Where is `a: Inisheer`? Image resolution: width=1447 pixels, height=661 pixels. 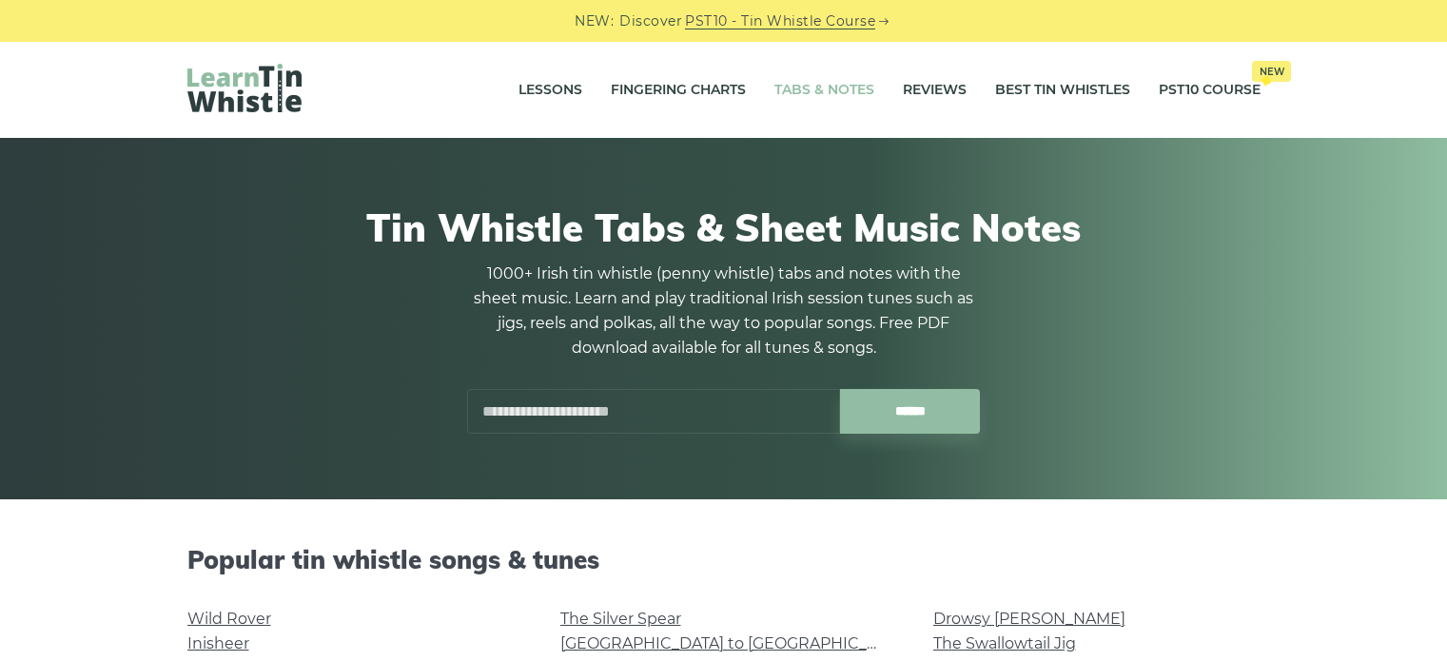
a: Inisheer is located at coordinates (218, 643).